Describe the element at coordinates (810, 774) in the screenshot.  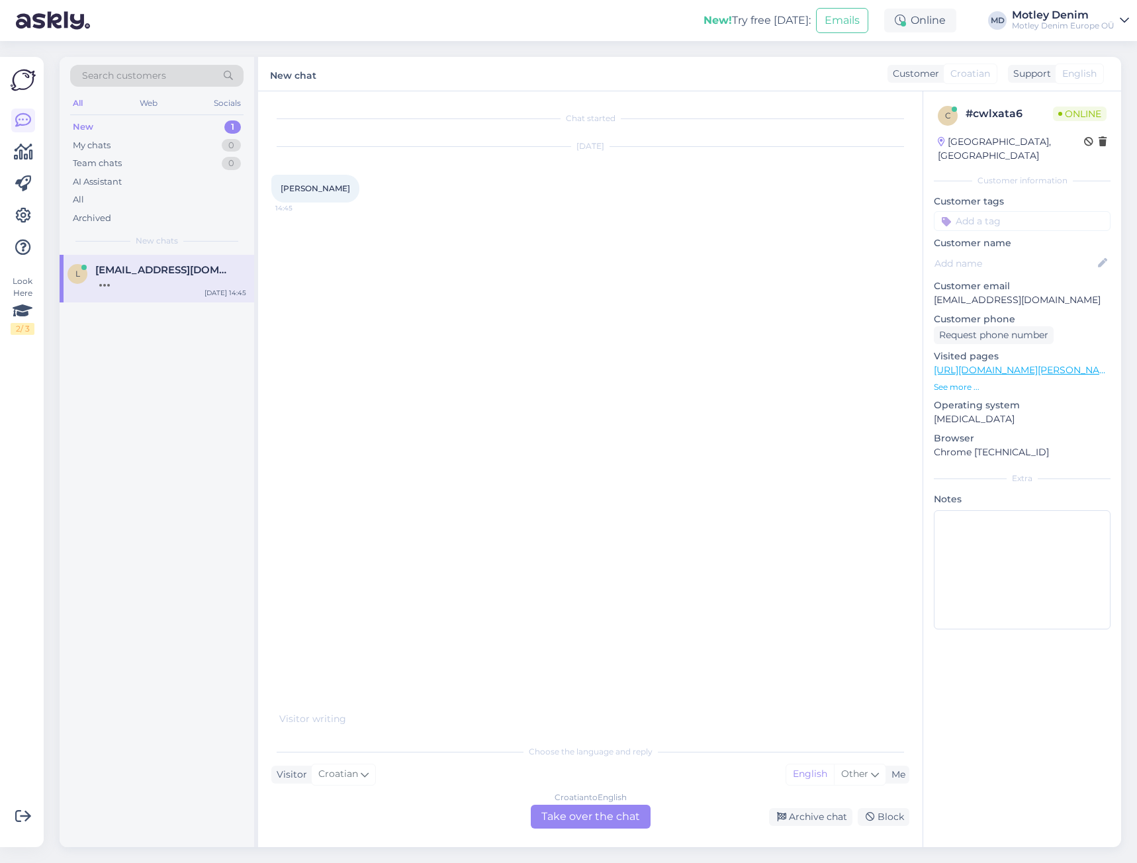
I see `div: English` at that location.